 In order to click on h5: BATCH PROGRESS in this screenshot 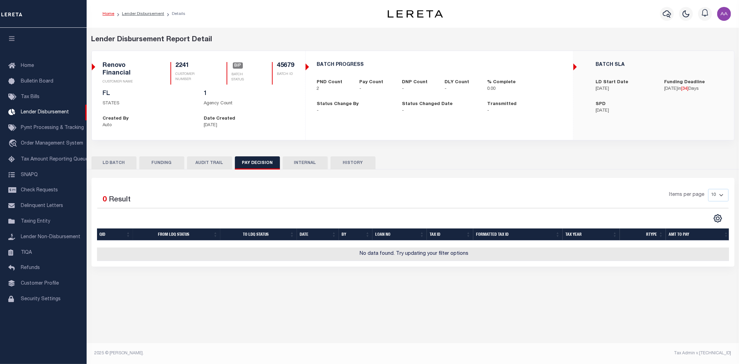, I will do `click(439, 65)`.